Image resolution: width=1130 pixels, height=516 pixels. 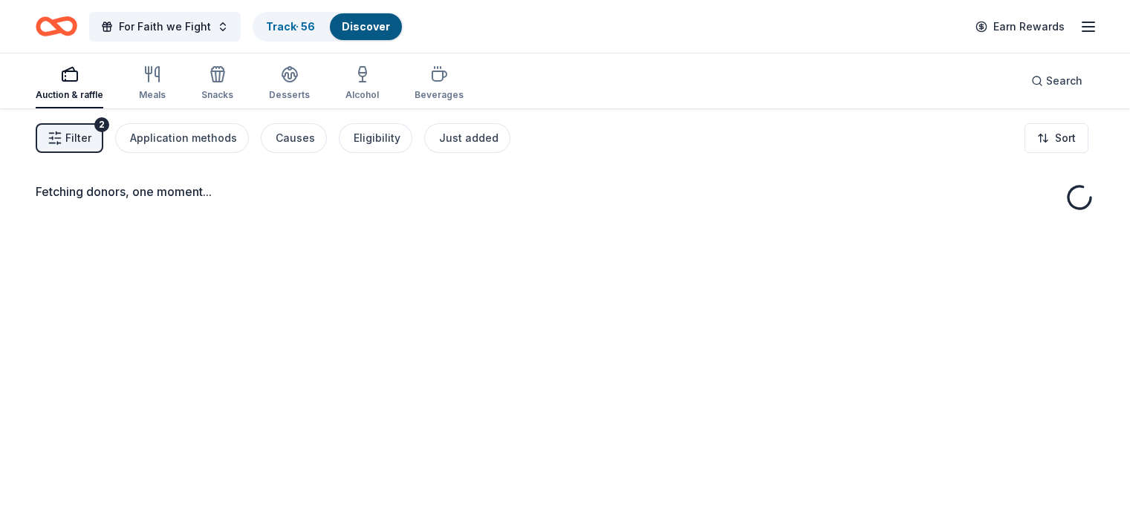 What do you see at coordinates (365, 26) in the screenshot?
I see `a: Discover` at bounding box center [365, 26].